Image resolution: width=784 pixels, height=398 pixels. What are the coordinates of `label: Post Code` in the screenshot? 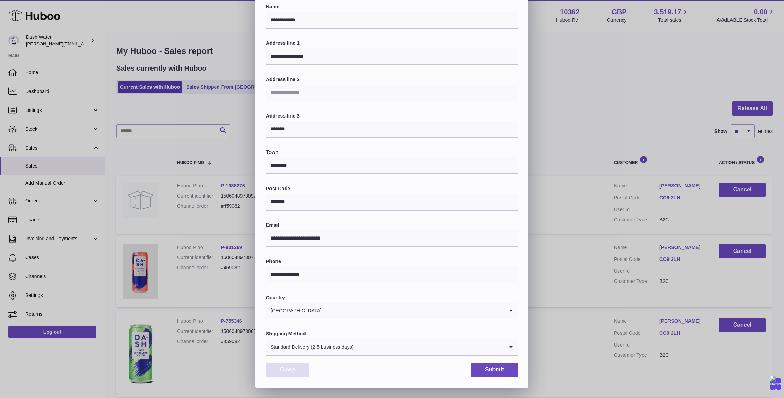 It's located at (392, 189).